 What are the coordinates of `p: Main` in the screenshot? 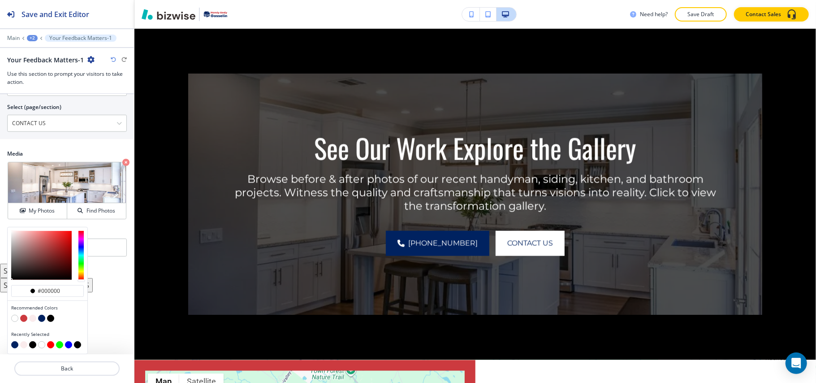 It's located at (13, 38).